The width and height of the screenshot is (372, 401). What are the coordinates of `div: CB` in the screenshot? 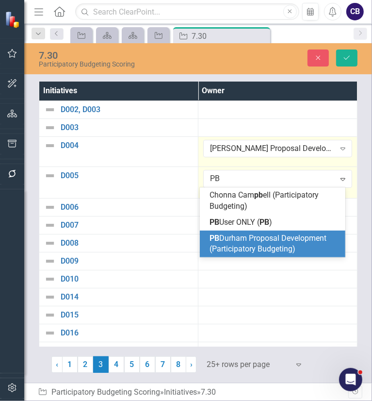 It's located at (355, 12).